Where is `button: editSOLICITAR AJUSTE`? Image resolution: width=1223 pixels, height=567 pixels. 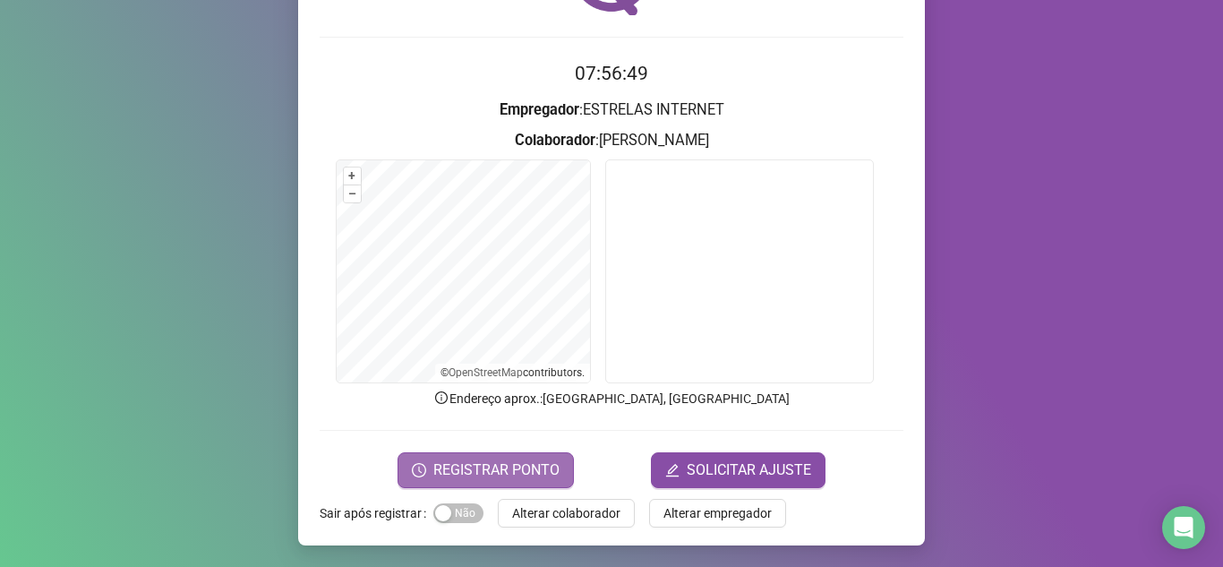 button: editSOLICITAR AJUSTE is located at coordinates (738, 470).